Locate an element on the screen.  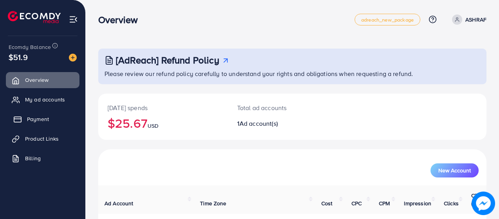
p: ASHRAF is located at coordinates (476, 20).